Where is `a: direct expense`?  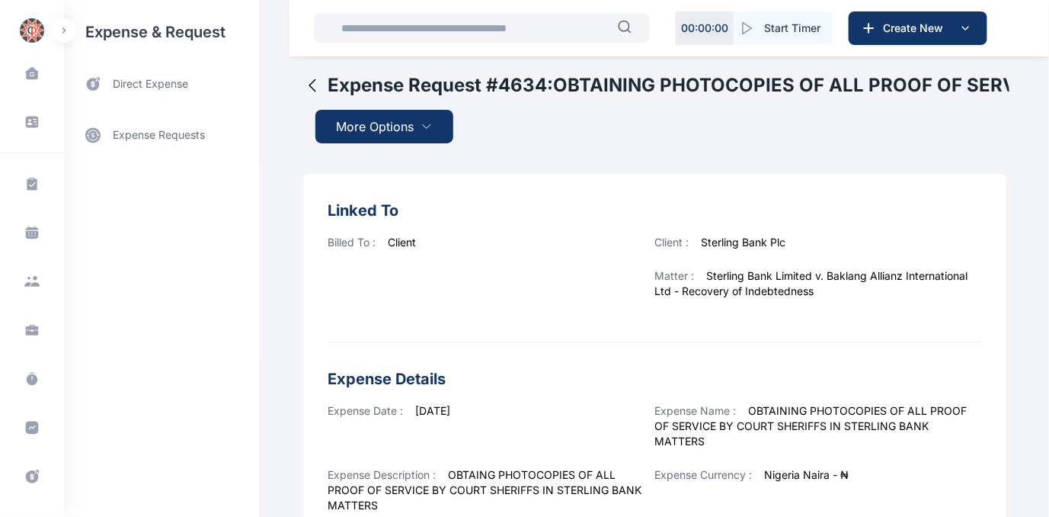 a: direct expense is located at coordinates (162, 84).